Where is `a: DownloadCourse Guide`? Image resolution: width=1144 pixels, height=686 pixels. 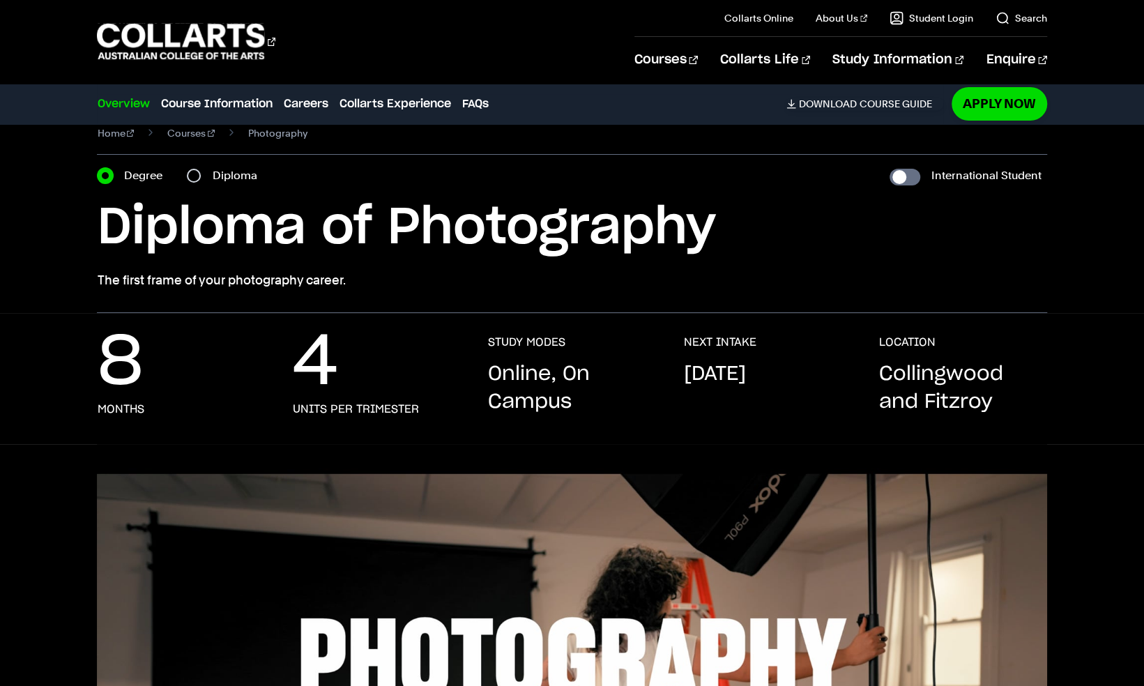 a: DownloadCourse Guide is located at coordinates (864, 104).